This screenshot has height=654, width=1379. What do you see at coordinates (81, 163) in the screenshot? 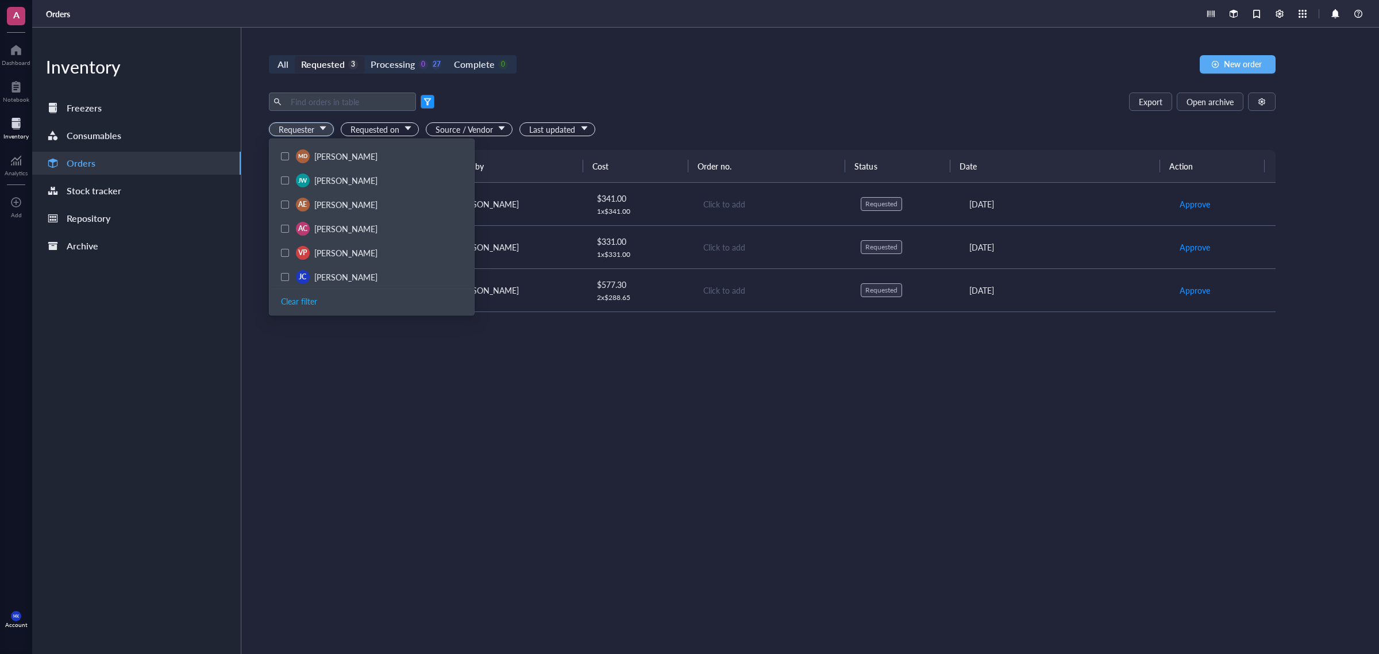
I see `div: Orders` at bounding box center [81, 163].